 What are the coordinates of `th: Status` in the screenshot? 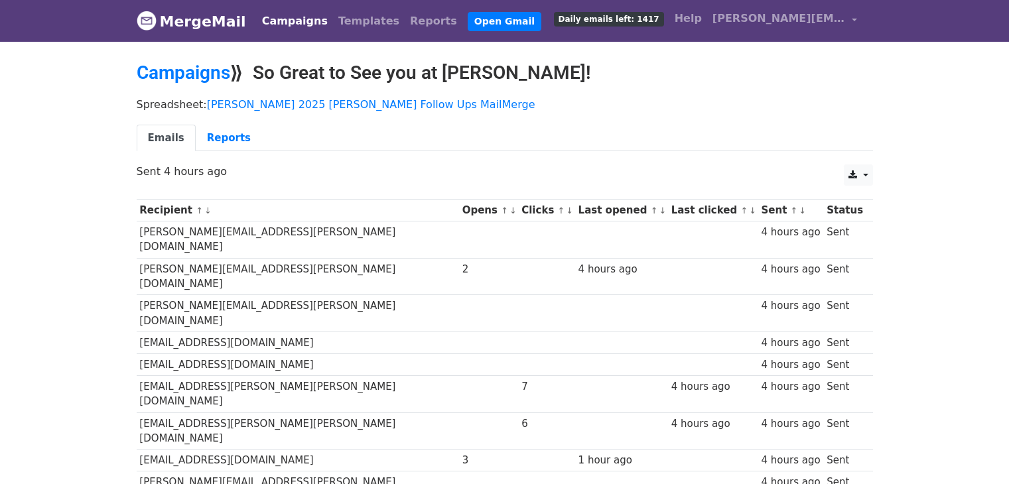 It's located at (844, 210).